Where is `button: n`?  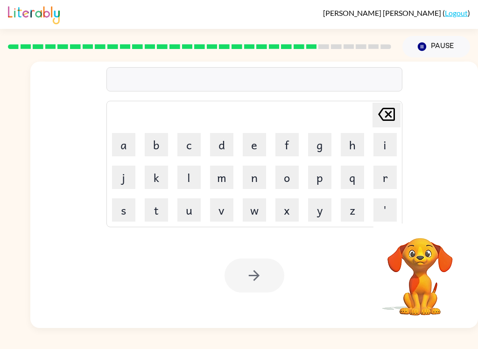 button: n is located at coordinates (255, 177).